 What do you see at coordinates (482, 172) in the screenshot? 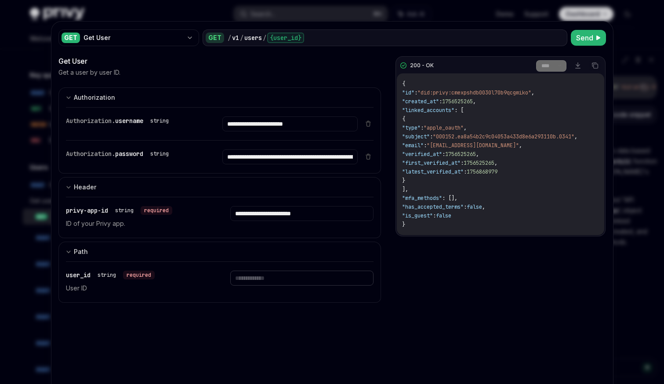
I see `span: 1756868979` at bounding box center [482, 172].